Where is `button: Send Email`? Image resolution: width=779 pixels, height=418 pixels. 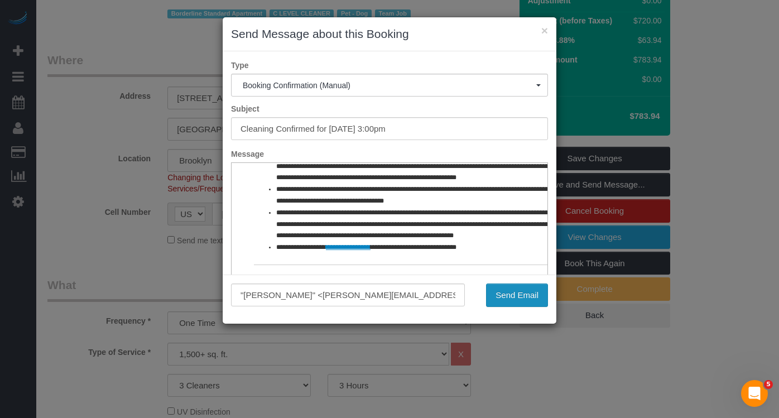 button: Send Email is located at coordinates (517, 295).